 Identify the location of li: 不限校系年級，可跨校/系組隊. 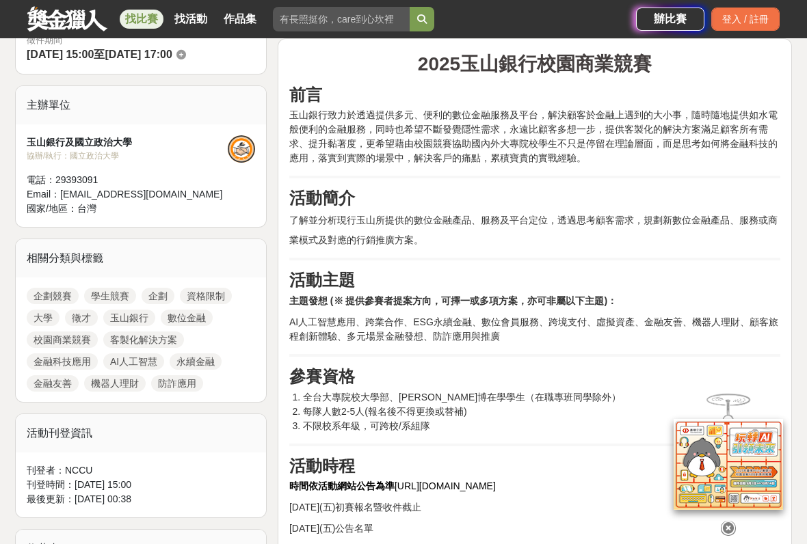
(542, 426).